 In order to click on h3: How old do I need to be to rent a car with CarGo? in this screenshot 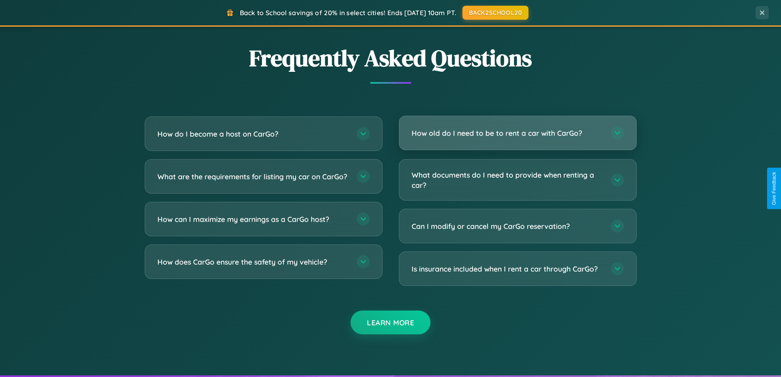, I will do `click(507, 133)`.